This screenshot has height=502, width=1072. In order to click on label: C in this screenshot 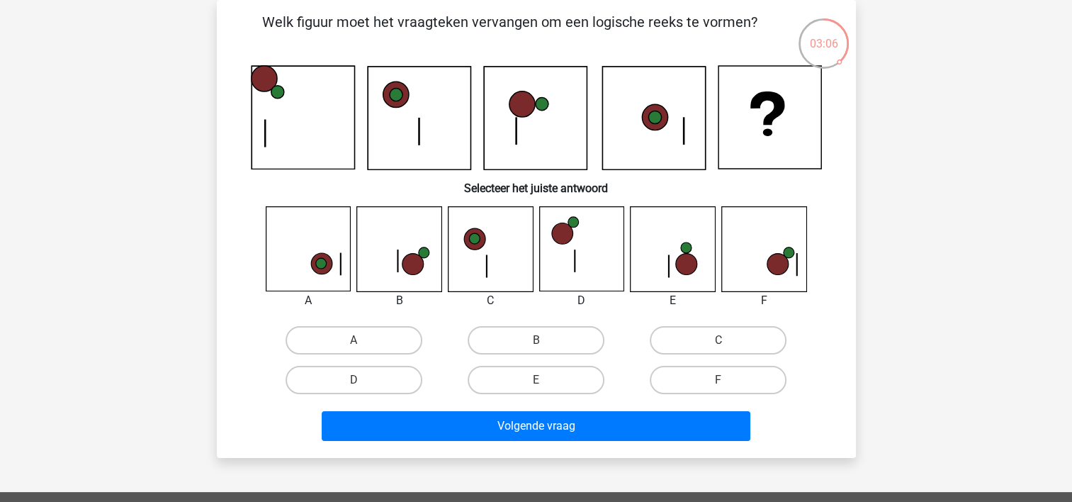, I will do `click(718, 340)`.